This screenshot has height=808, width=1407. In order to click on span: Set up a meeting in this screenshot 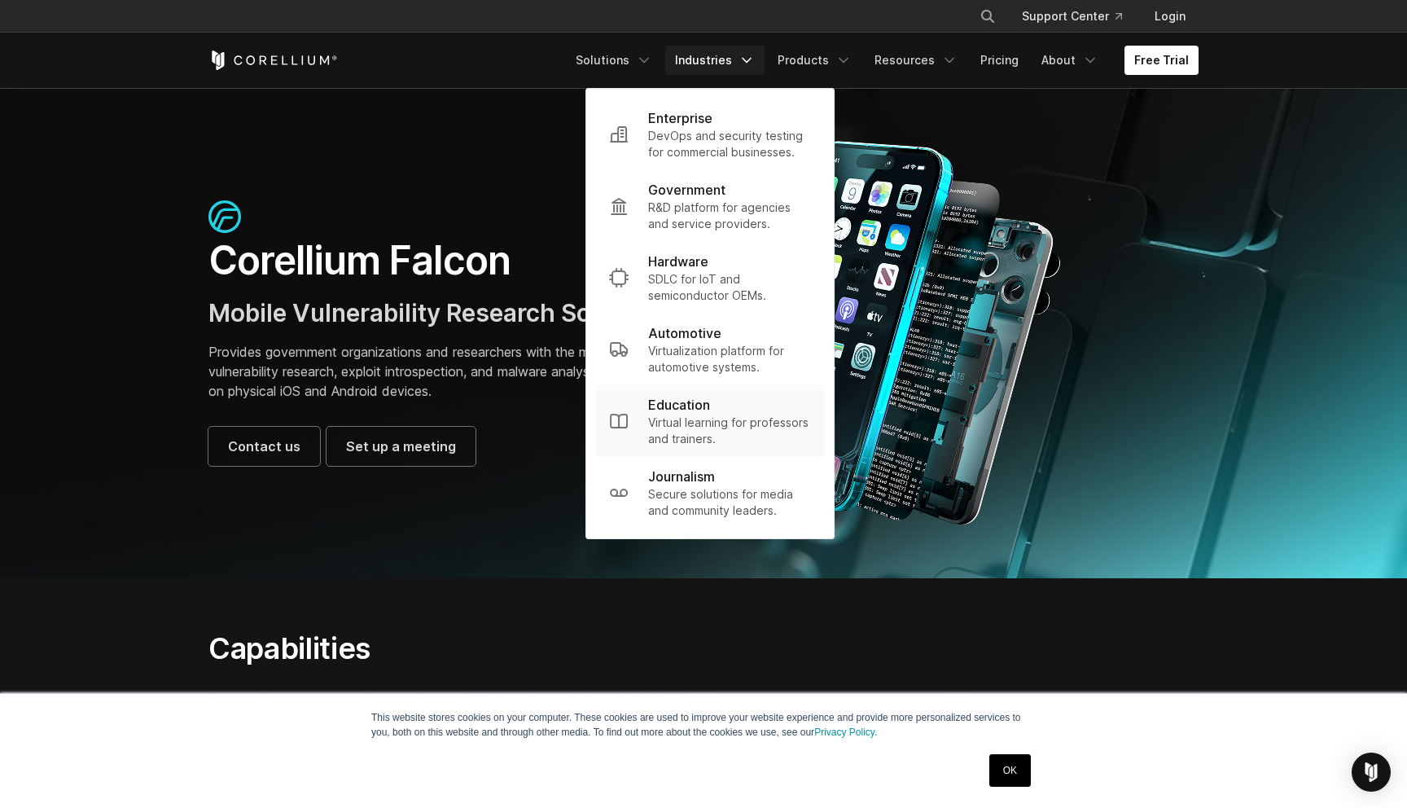, I will do `click(401, 446)`.